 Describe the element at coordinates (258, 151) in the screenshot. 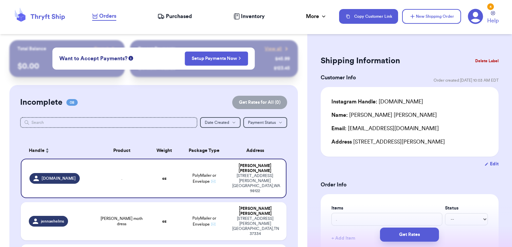

I see `th: Address` at that location.